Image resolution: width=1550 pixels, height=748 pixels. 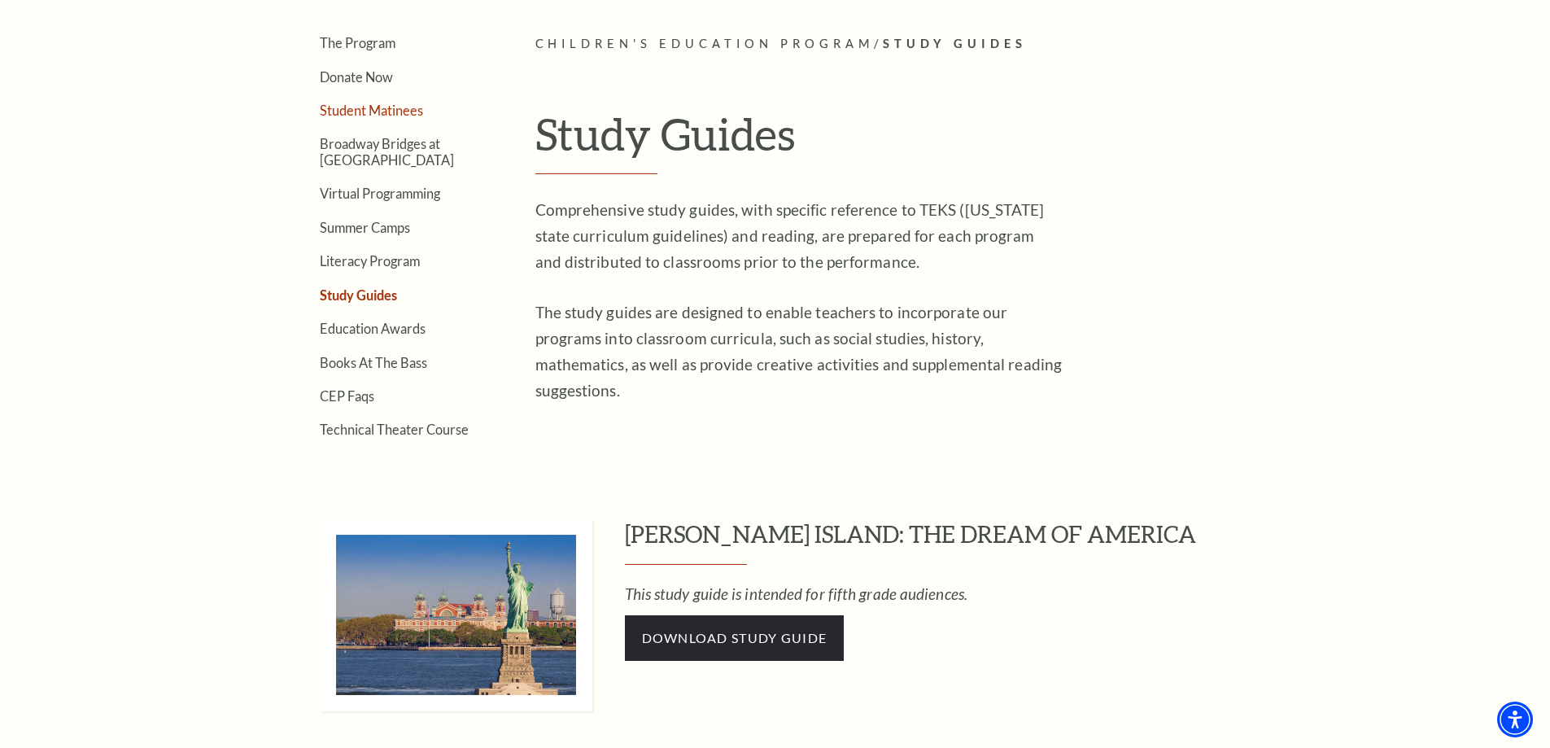 What do you see at coordinates (373, 362) in the screenshot?
I see `a: Books At The Bass` at bounding box center [373, 362].